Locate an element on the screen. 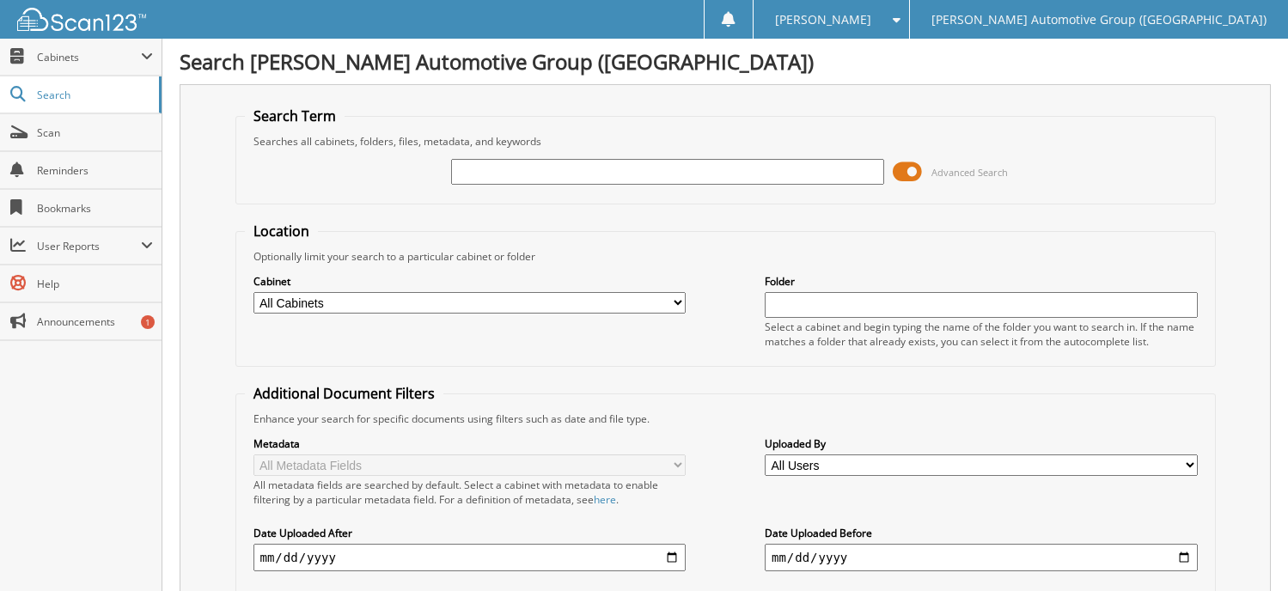 Image resolution: width=1288 pixels, height=591 pixels. label: Cabinet is located at coordinates (470, 281).